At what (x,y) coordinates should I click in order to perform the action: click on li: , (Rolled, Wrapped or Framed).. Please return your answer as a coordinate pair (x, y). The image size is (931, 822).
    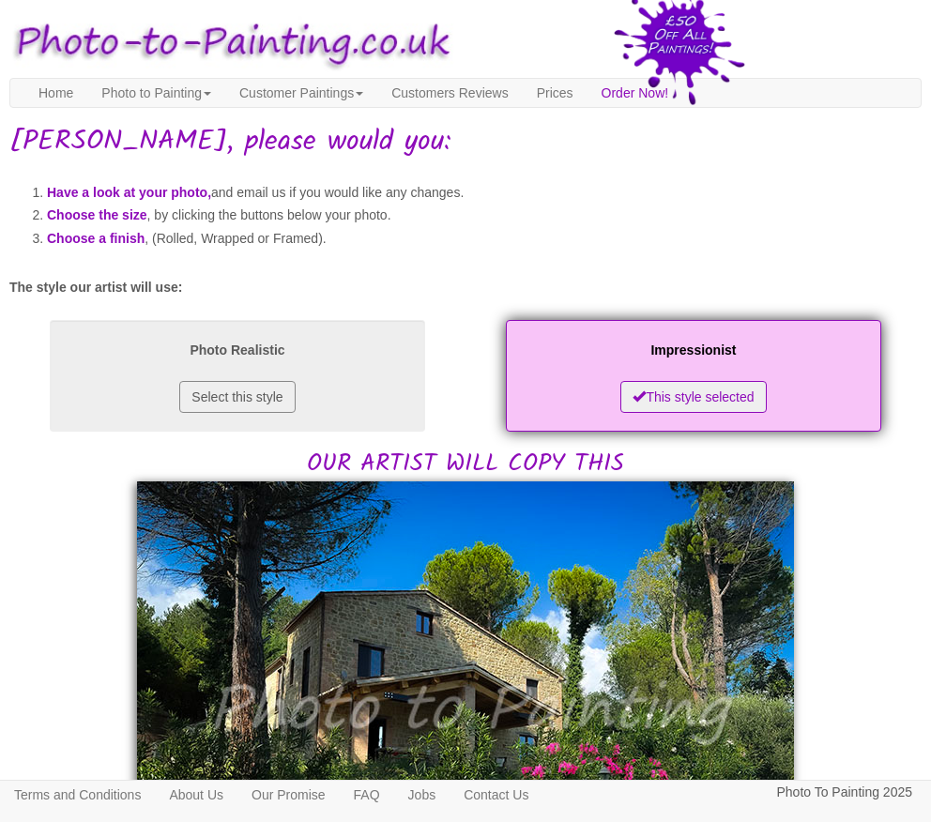
    Looking at the image, I should click on (484, 238).